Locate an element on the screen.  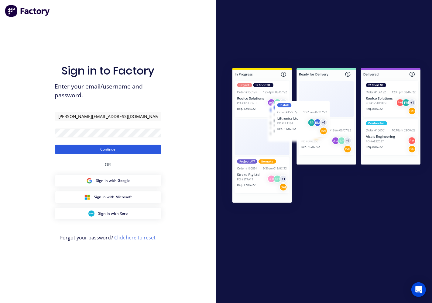
button: Microsoft Sign inSign in with Microsoft is located at coordinates (108, 197).